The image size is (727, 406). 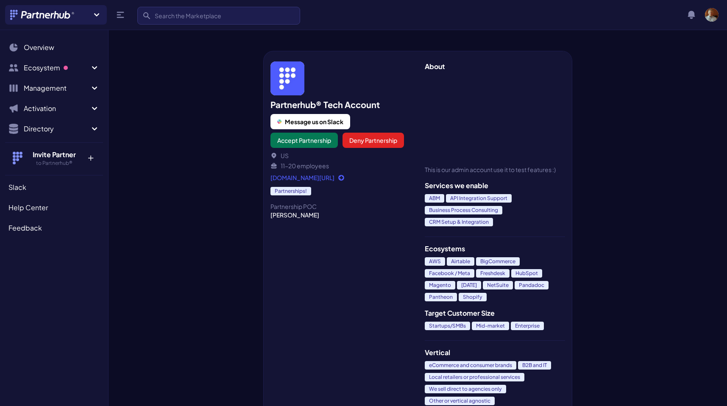 I want to click on span: Enterprise, so click(x=527, y=326).